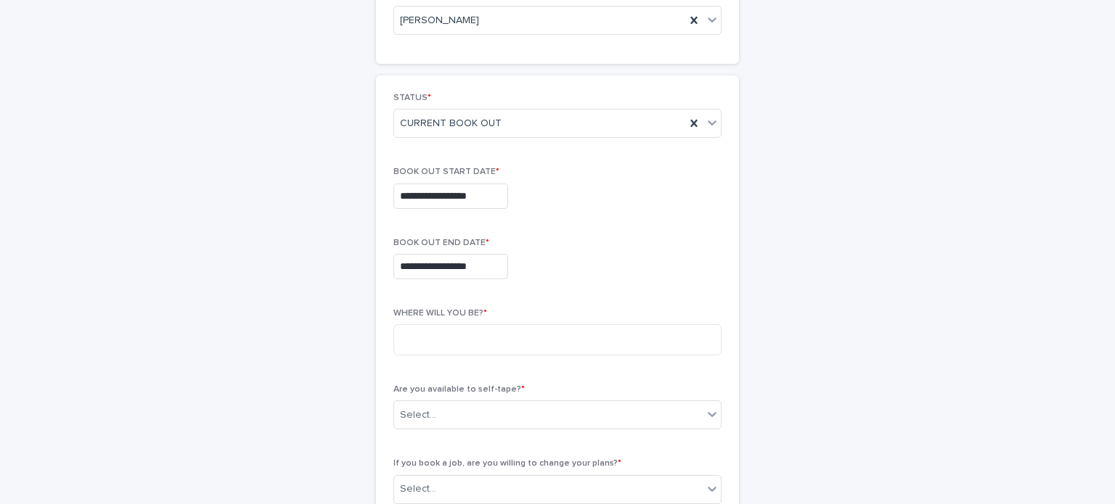 Image resolution: width=1115 pixels, height=504 pixels. Describe the element at coordinates (451, 123) in the screenshot. I see `span: CURRENT BOOK OUT` at that location.